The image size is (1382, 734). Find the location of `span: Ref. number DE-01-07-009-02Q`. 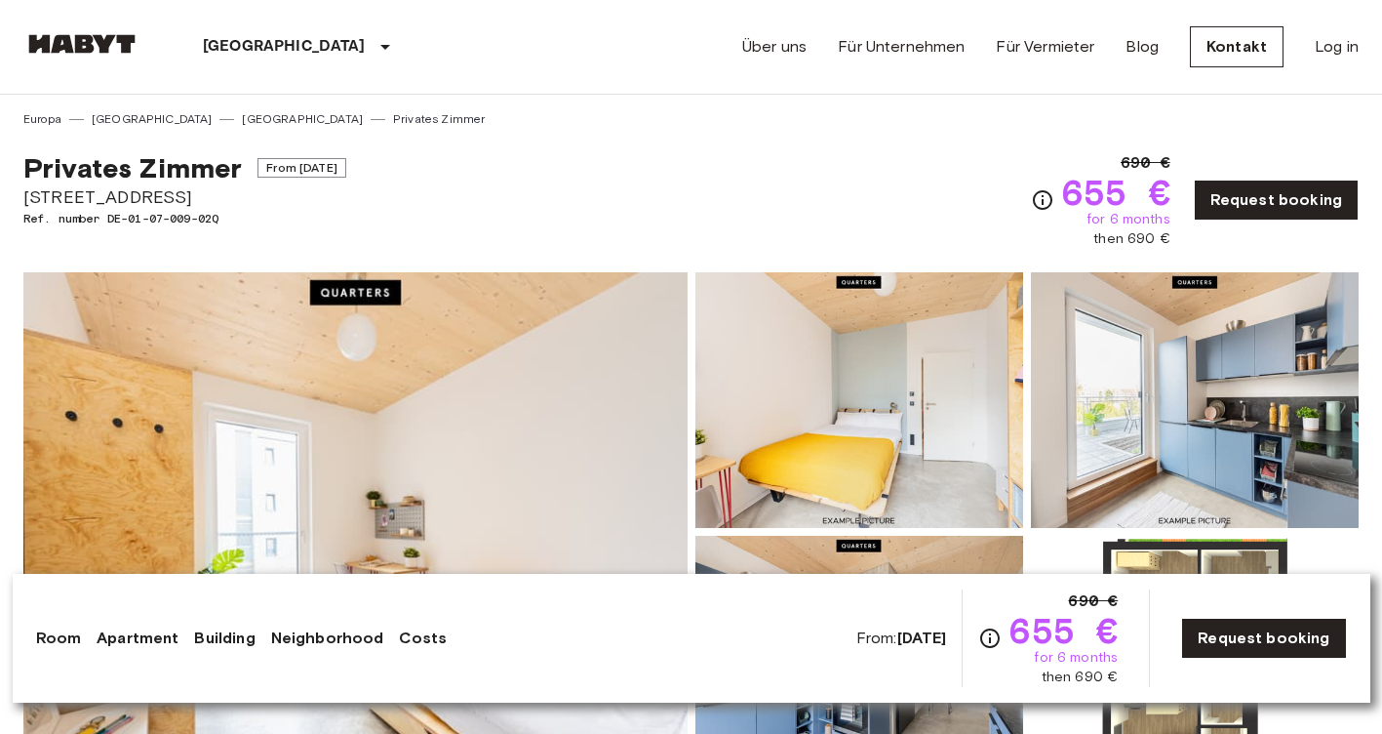

span: Ref. number DE-01-07-009-02Q is located at coordinates (184, 219).